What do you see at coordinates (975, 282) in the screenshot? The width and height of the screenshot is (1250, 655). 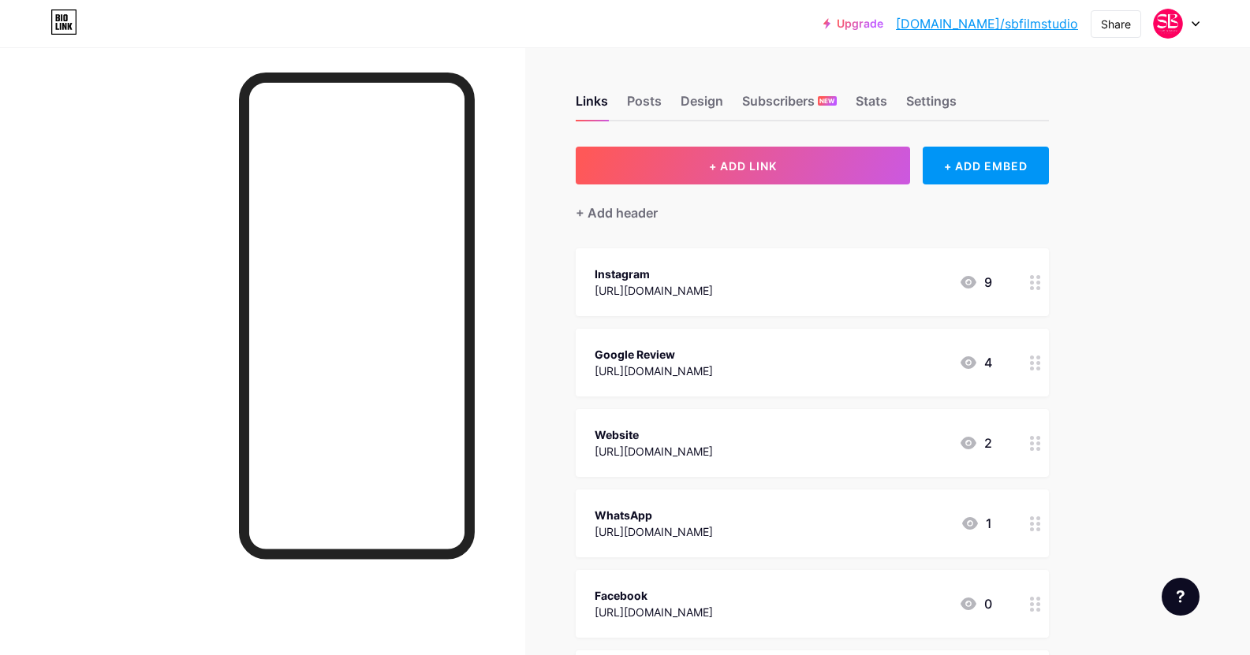 I see `div: 9` at bounding box center [975, 282].